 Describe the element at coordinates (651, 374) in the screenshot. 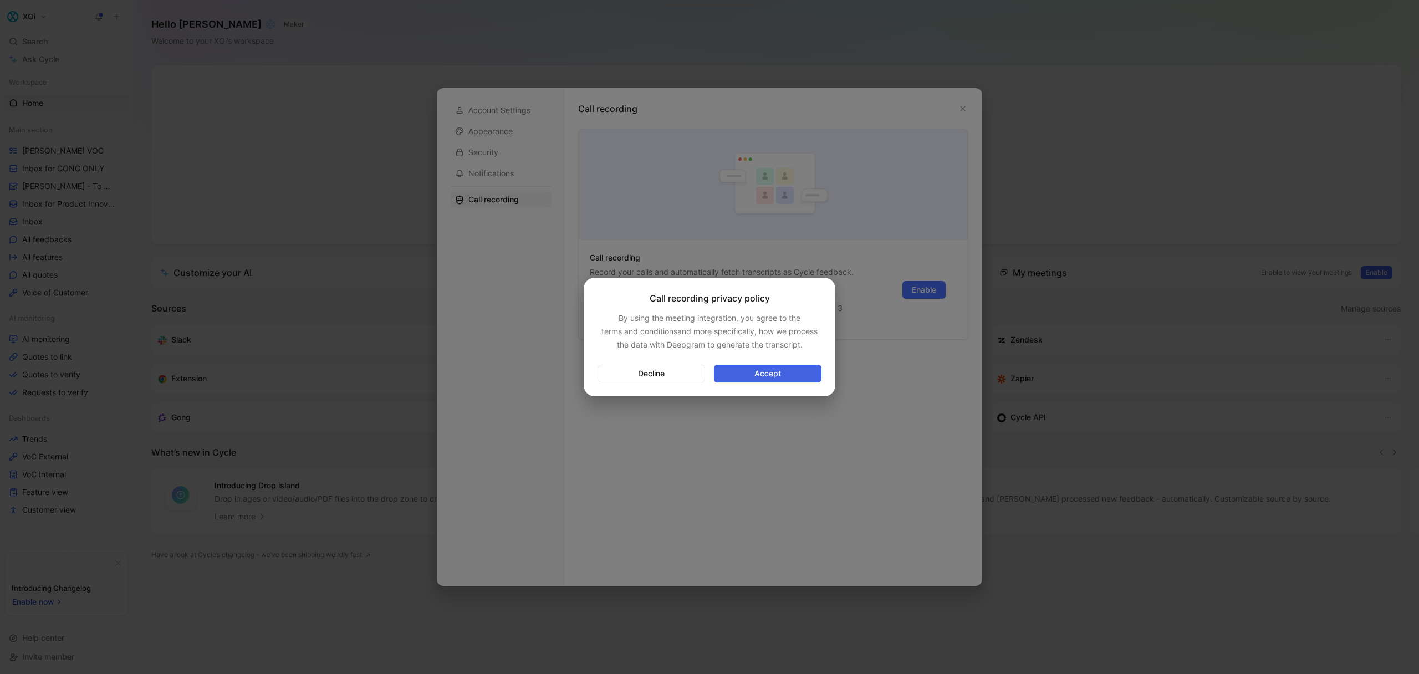

I see `span: Decline` at that location.